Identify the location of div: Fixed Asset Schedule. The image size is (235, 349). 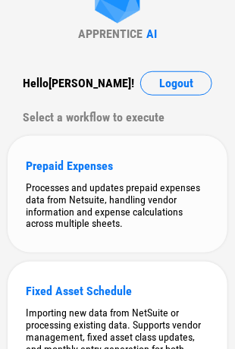
(118, 291).